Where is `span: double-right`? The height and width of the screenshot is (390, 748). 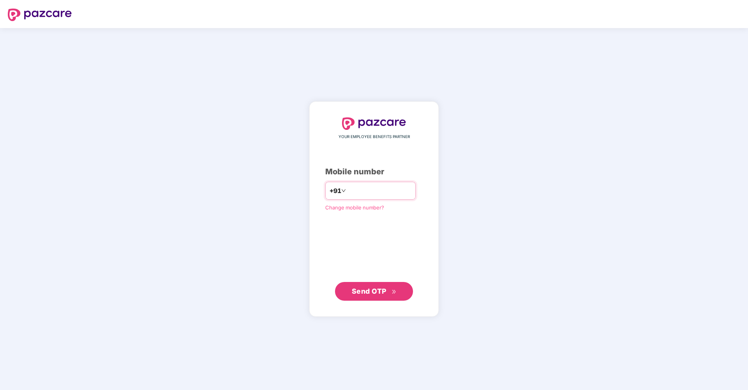 span: double-right is located at coordinates (394, 292).